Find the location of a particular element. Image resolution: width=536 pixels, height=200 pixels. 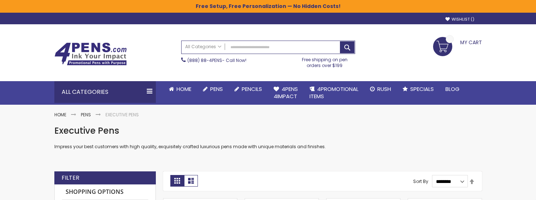

span: Blog is located at coordinates (452, 89).